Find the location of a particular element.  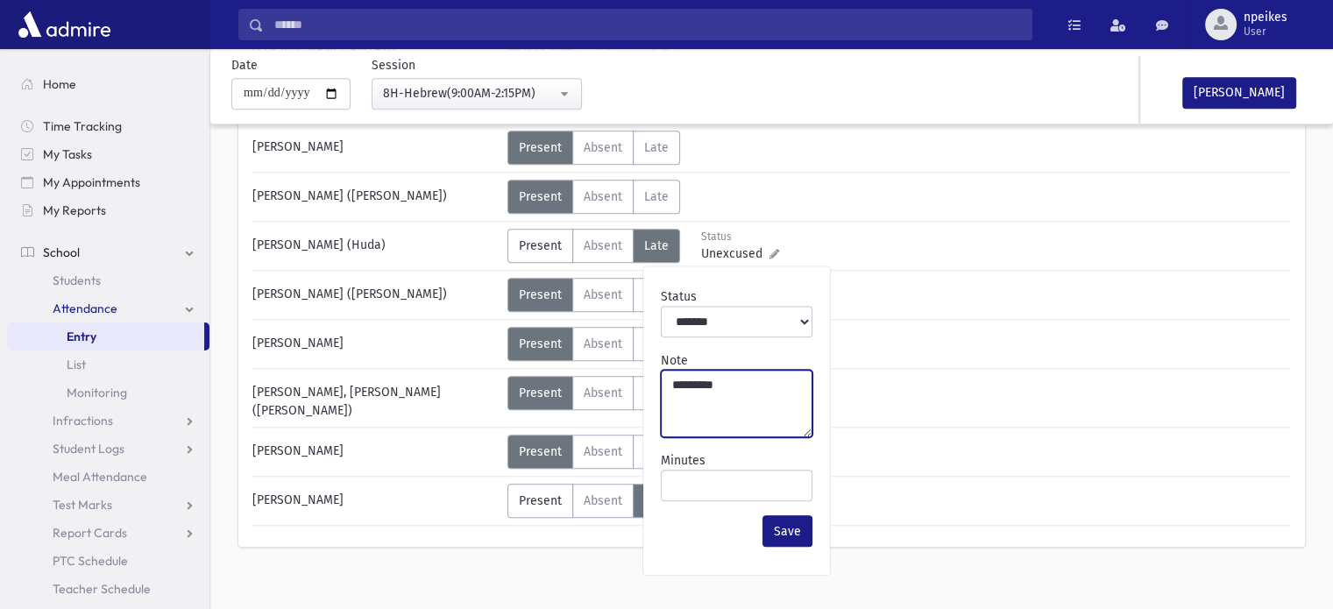

label: Note is located at coordinates (674, 360).